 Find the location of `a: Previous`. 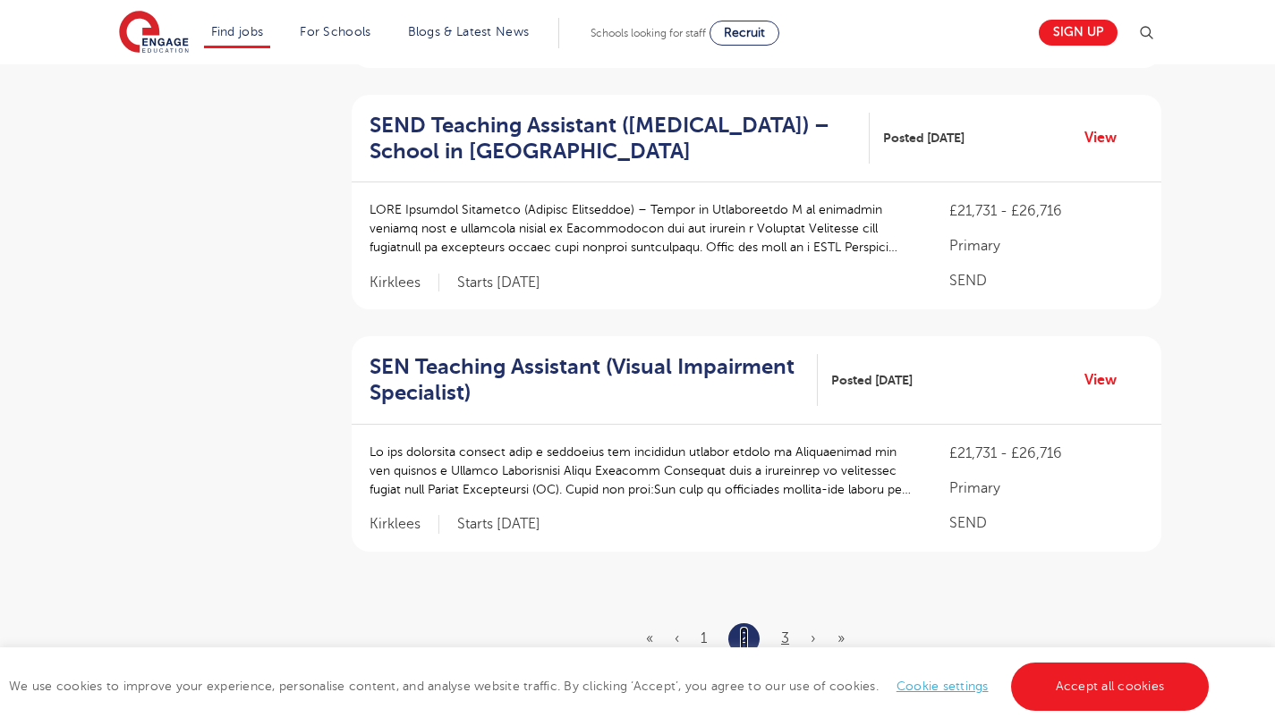

a: Previous is located at coordinates (676, 639).